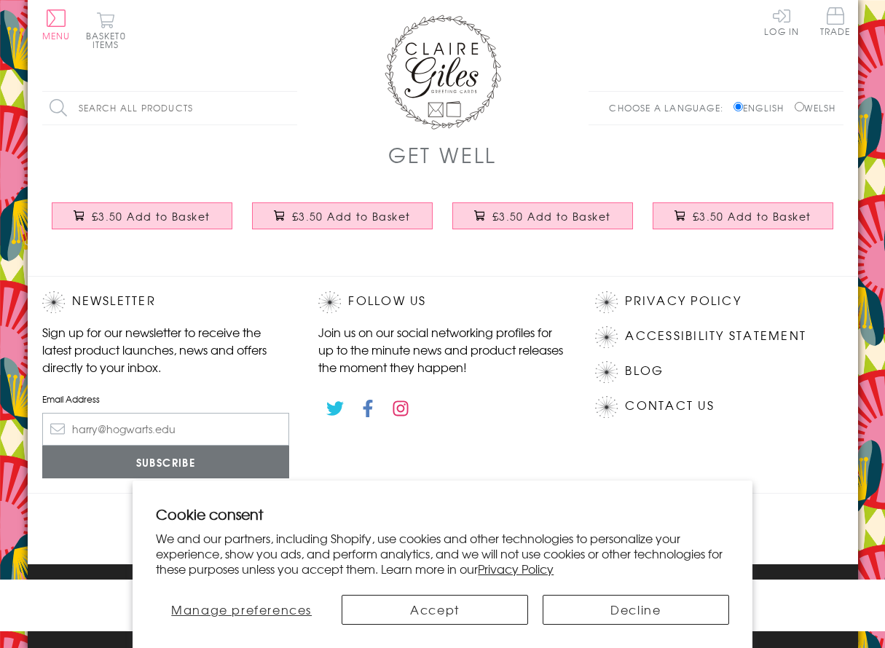 The height and width of the screenshot is (648, 885). What do you see at coordinates (799, 106) in the screenshot?
I see `input: Welsh` at bounding box center [799, 106].